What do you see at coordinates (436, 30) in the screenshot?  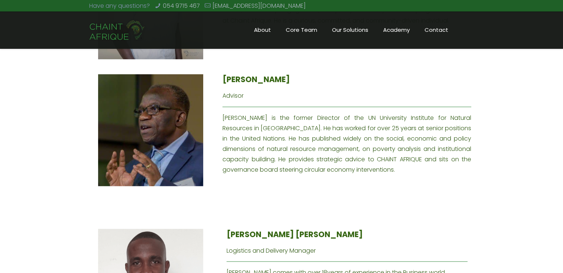 I see `a: Contact` at bounding box center [436, 30].